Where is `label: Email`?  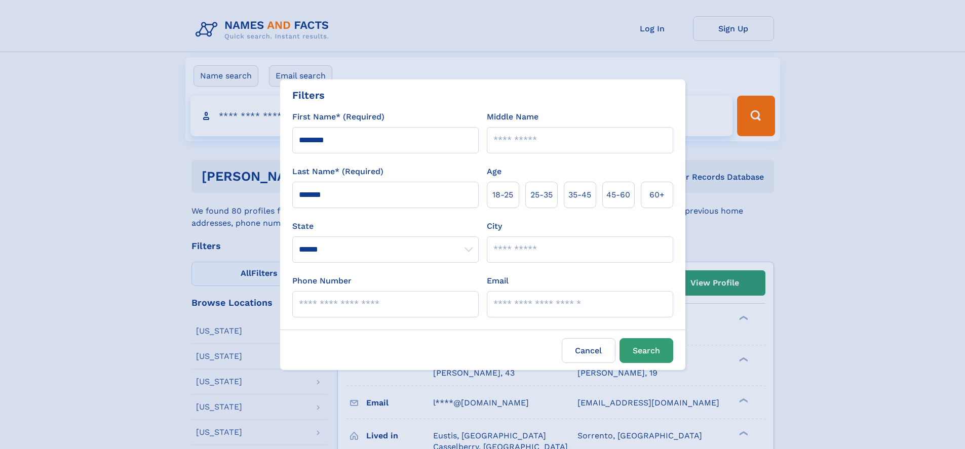 label: Email is located at coordinates (497, 281).